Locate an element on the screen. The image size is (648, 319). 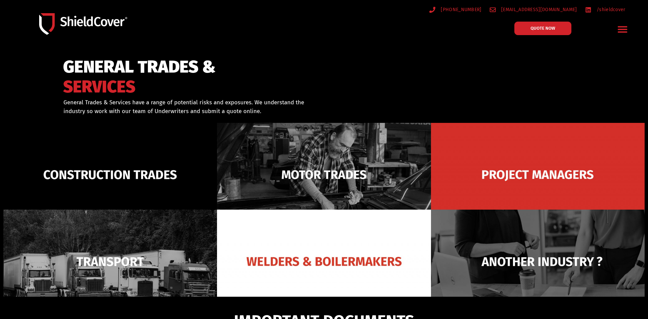
div: Menu Toggle is located at coordinates (623, 29).